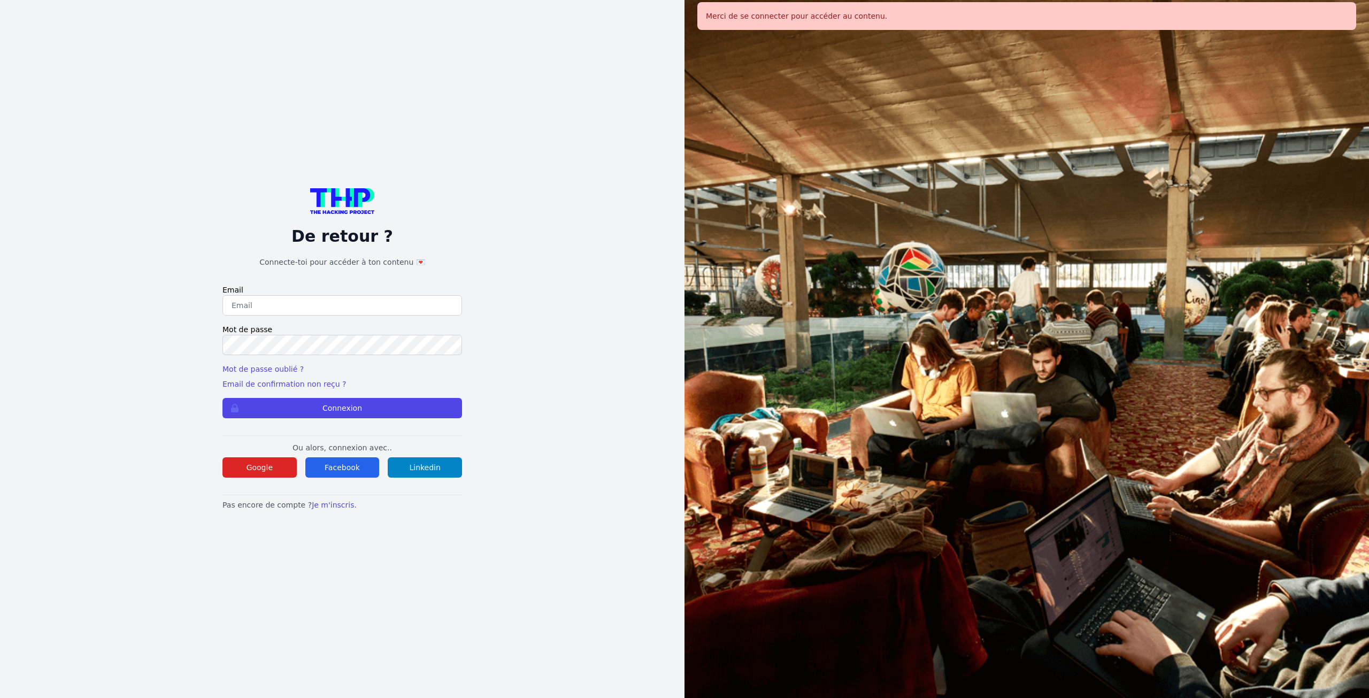  Describe the element at coordinates (342, 305) in the screenshot. I see `input: Email` at that location.